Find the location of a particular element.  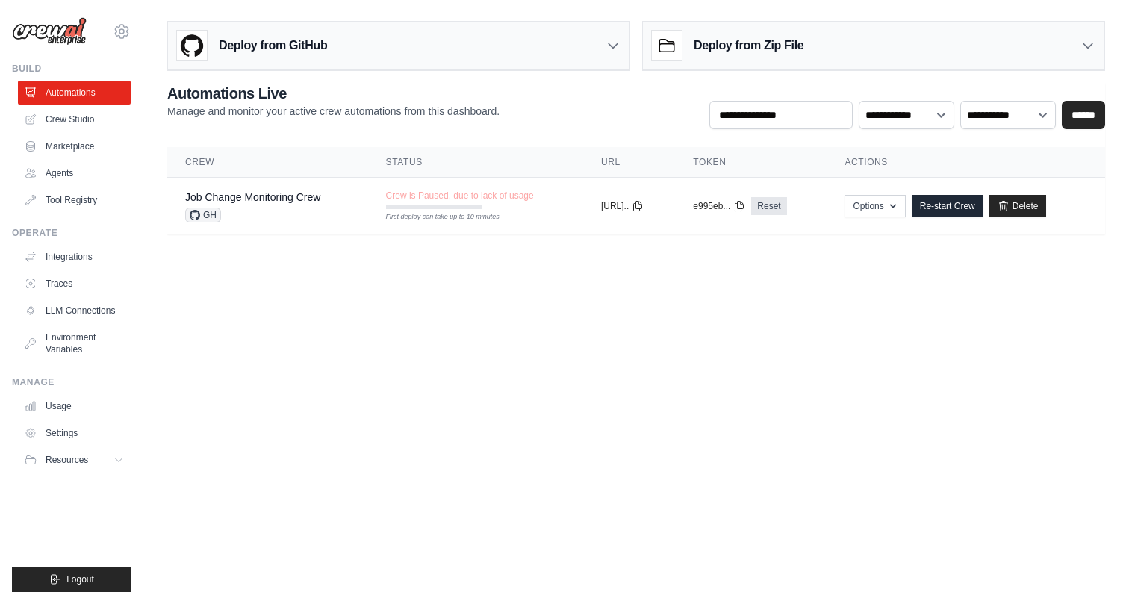

div: First deploy can take up to 10 minutes is located at coordinates (434, 217).